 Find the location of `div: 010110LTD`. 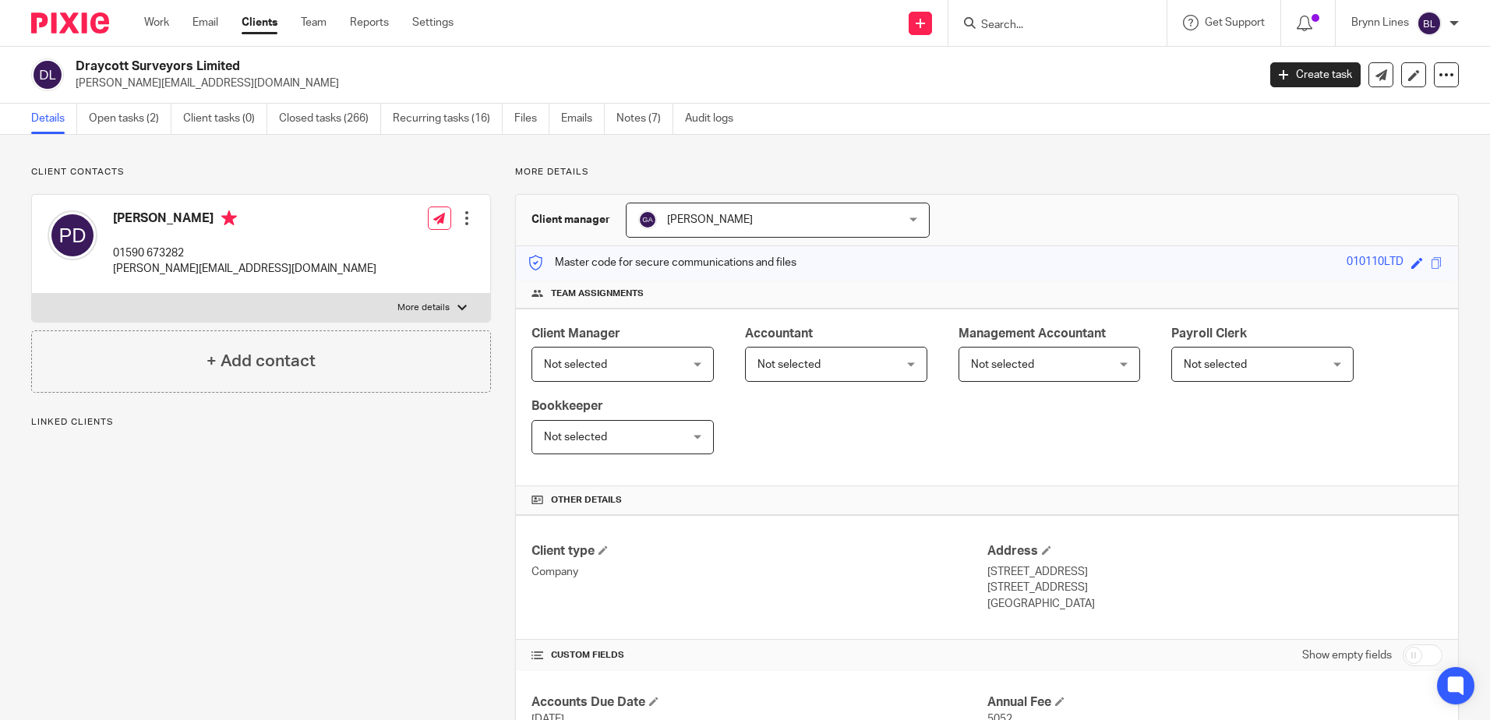

div: 010110LTD is located at coordinates (1375, 263).